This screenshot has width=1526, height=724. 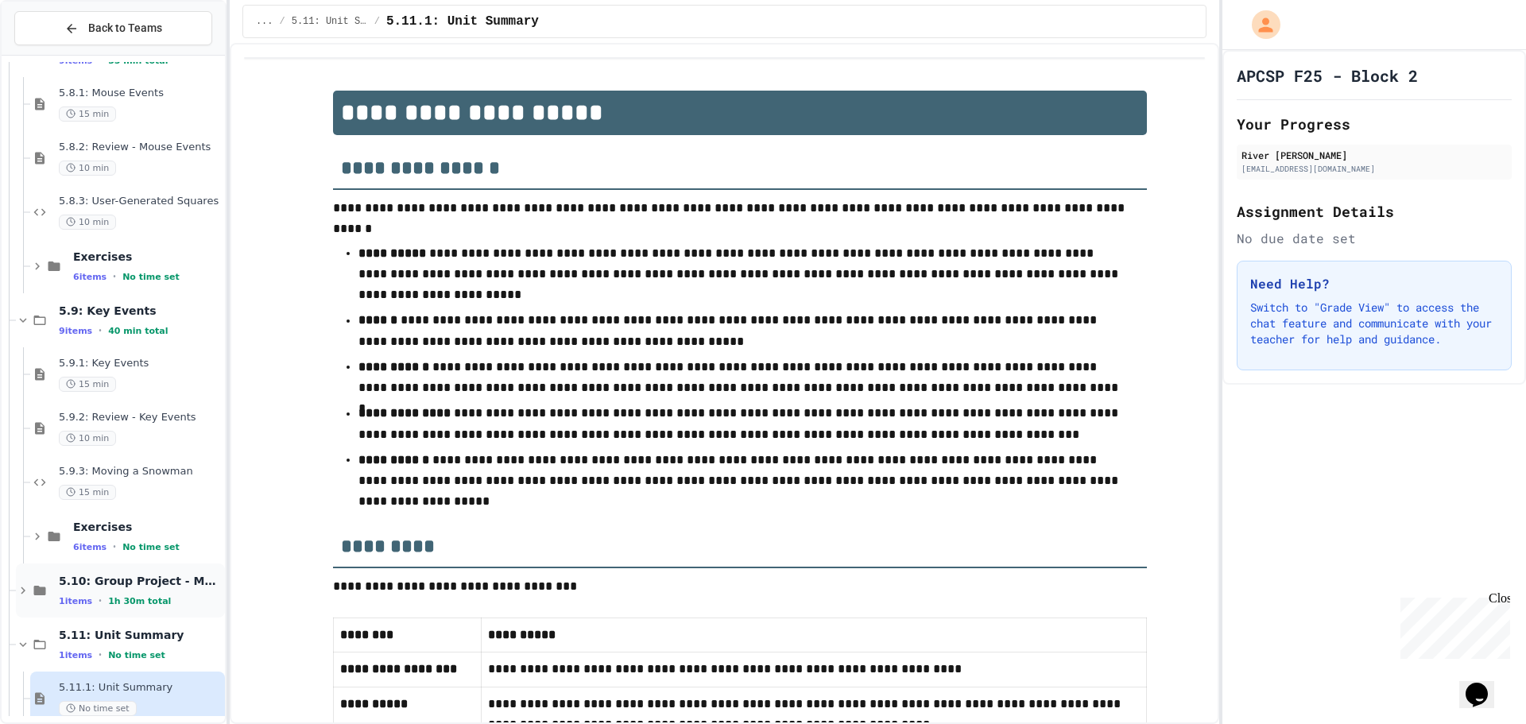 I want to click on span: 5.10: Group Project - Math with Fractions, so click(x=140, y=581).